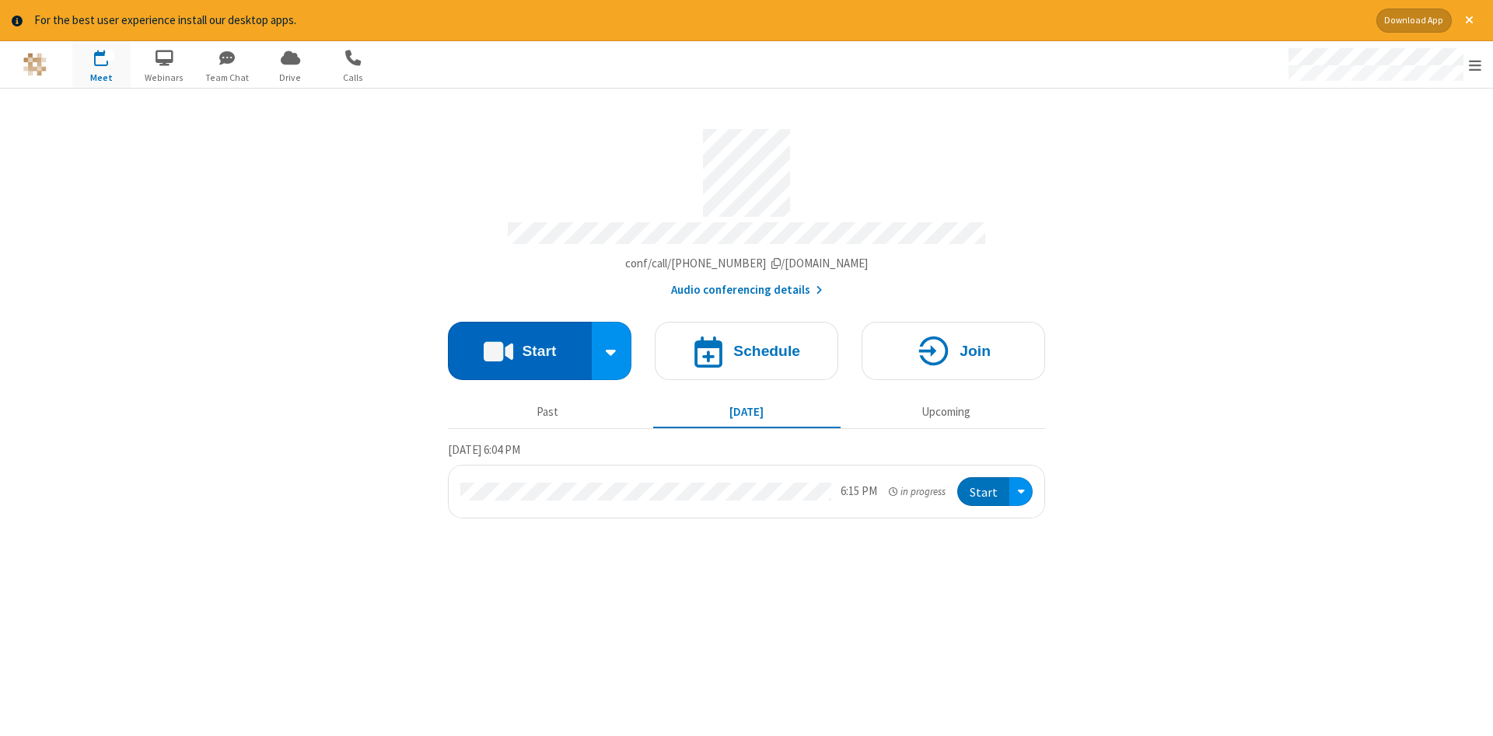  I want to click on h4: Start, so click(539, 351).